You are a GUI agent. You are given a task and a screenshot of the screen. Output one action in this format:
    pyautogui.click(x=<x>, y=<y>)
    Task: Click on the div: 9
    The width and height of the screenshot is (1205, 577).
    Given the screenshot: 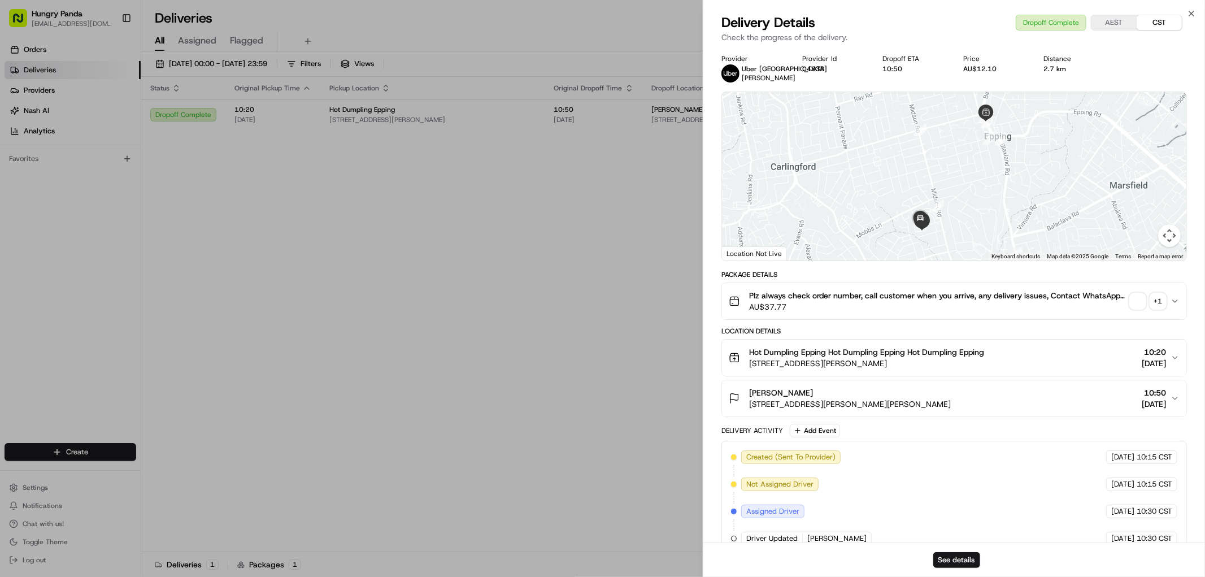 What is the action you would take?
    pyautogui.click(x=920, y=130)
    